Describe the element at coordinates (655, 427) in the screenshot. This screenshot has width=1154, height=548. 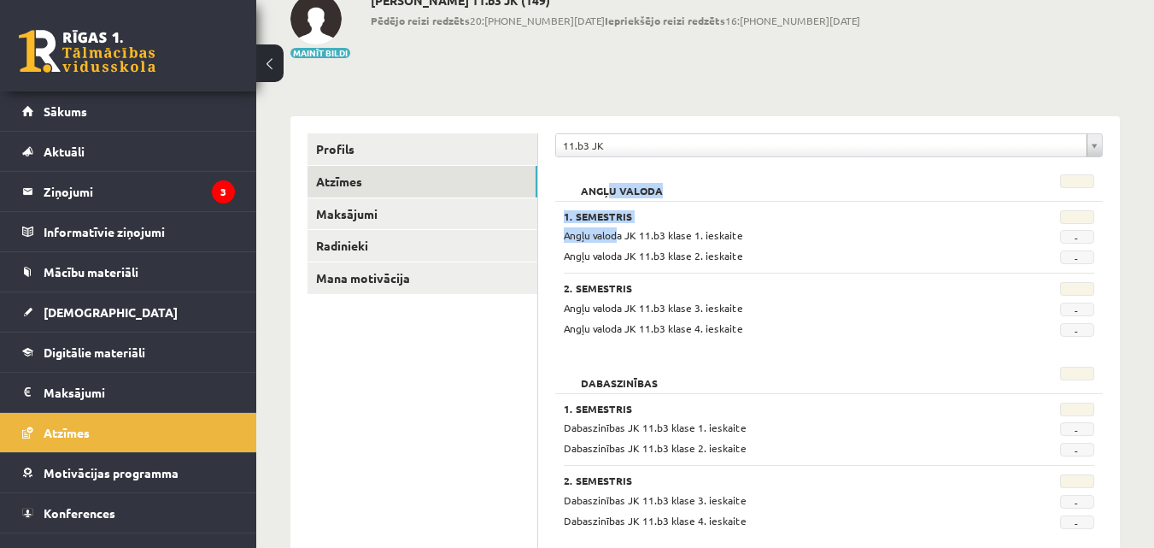
I see `span: Dabaszinības JK 11.b3 klase 1. ieskaite` at that location.